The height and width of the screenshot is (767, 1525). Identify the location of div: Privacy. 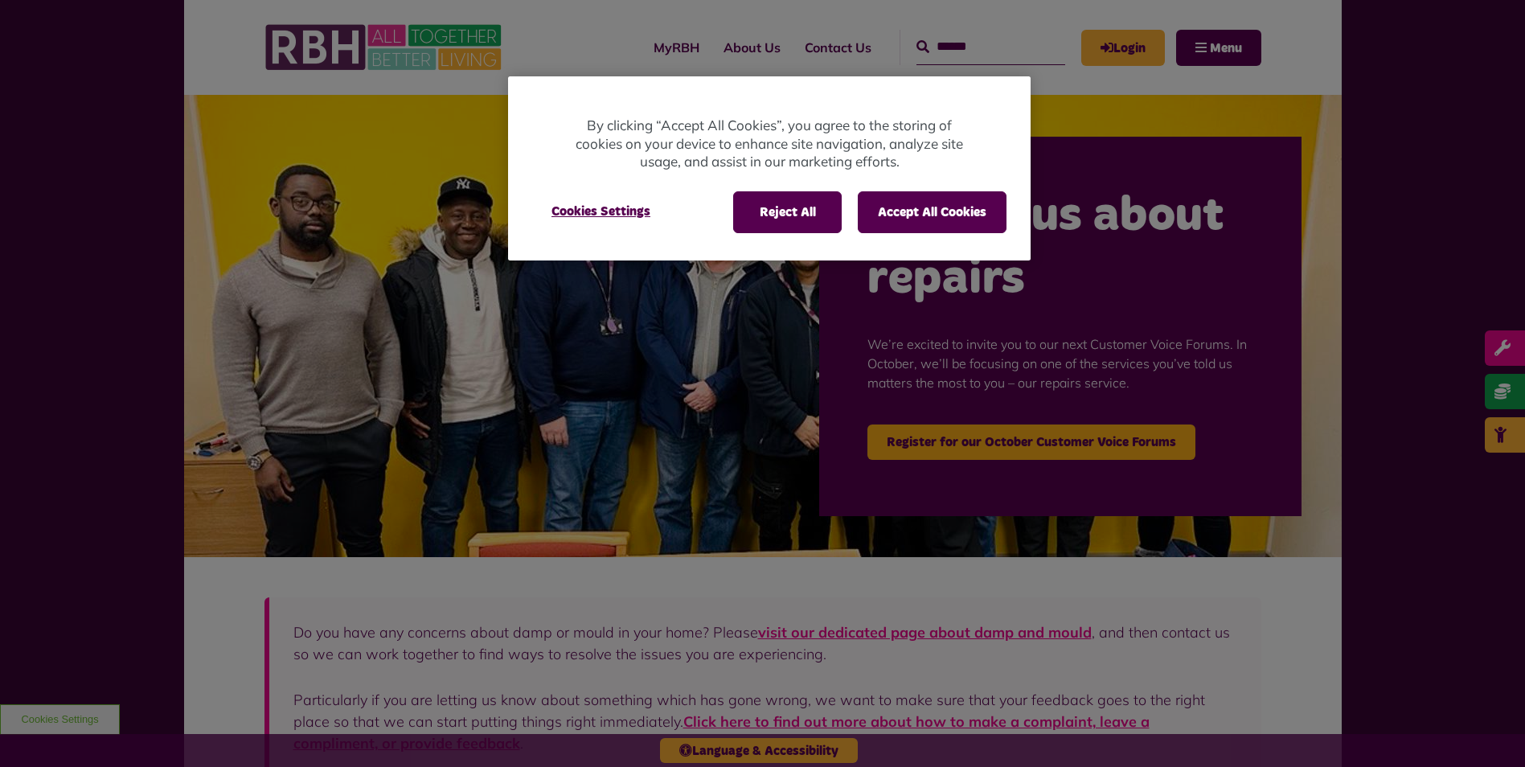
(769, 168).